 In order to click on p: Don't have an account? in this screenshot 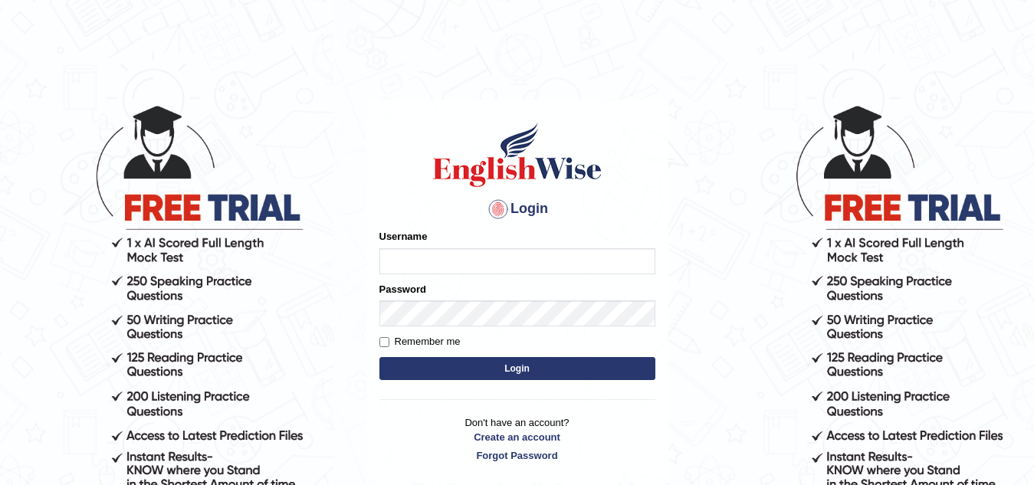, I will do `click(517, 439)`.